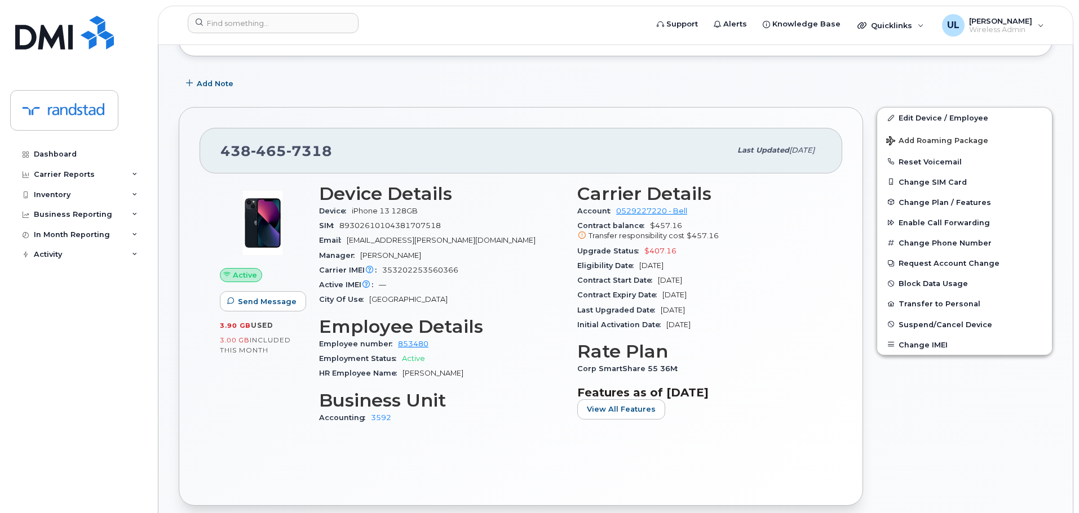 The width and height of the screenshot is (1079, 513). What do you see at coordinates (937, 141) in the screenshot?
I see `span: Add Roaming Package` at bounding box center [937, 141].